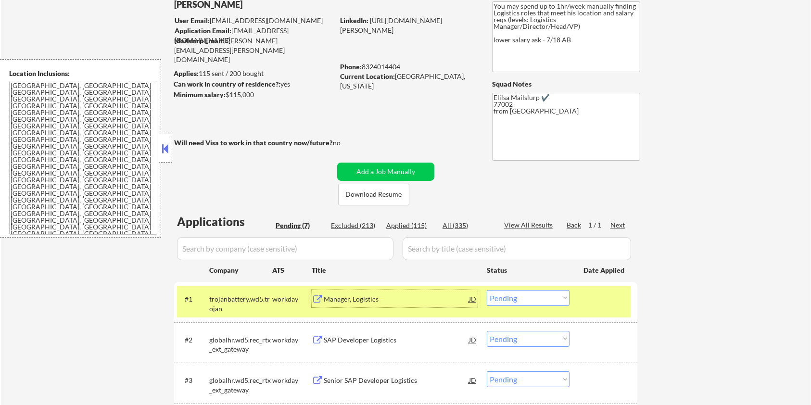 The height and width of the screenshot is (405, 811). What do you see at coordinates (199, 40) in the screenshot?
I see `strong: Mailslurp Email:` at bounding box center [199, 40].